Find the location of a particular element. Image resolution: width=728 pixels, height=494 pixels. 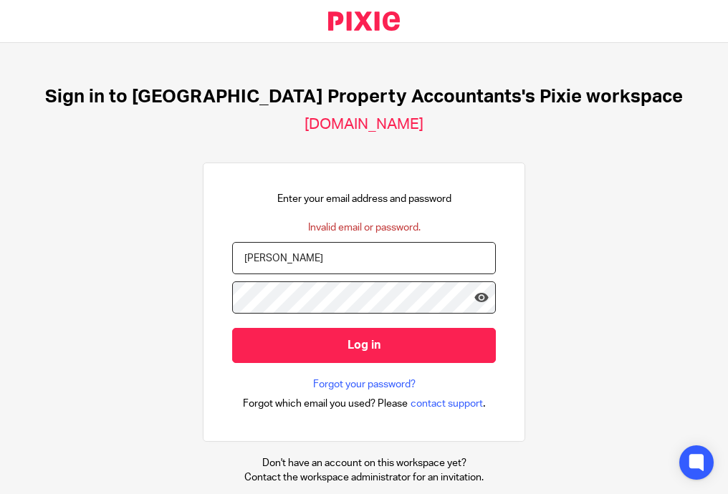

div: Invalid email or password. is located at coordinates (364, 228).